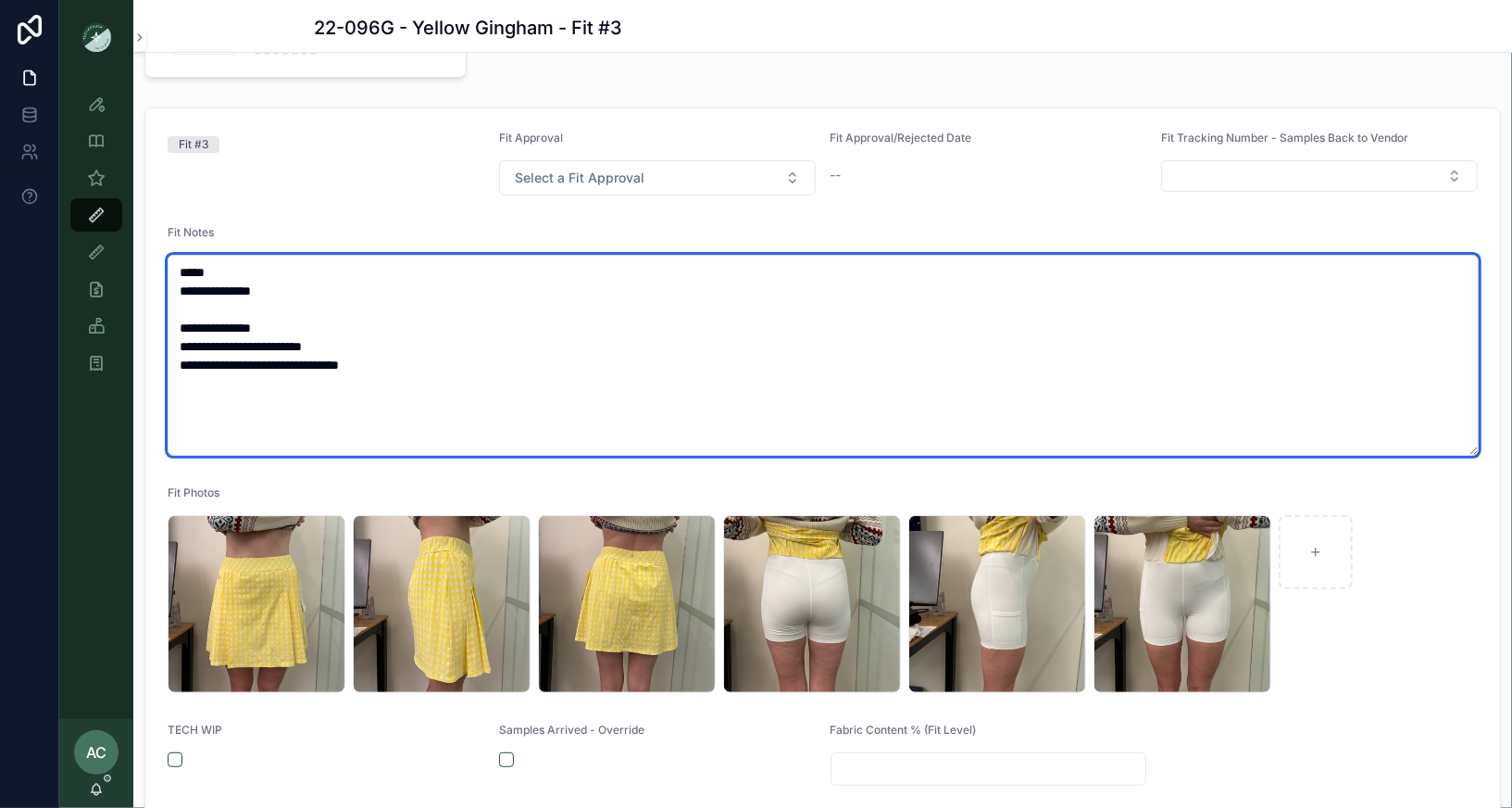  I want to click on span: Fit Notes, so click(190, 231).